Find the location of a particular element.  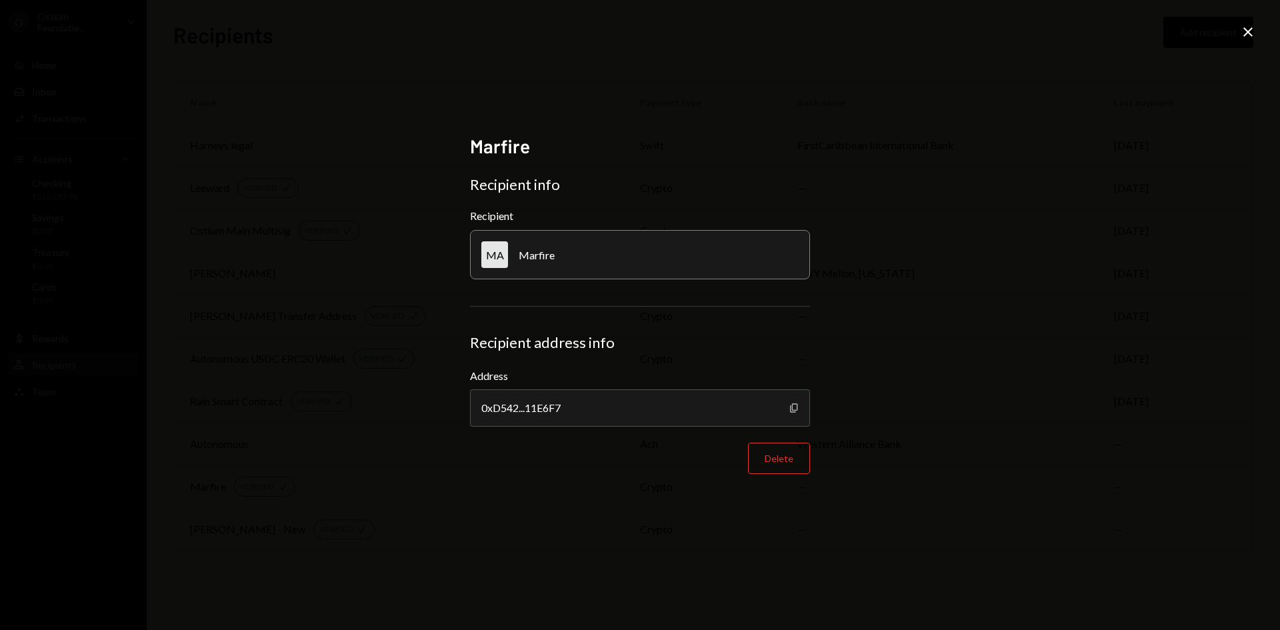

div: 0xD542...11E6F7 is located at coordinates (640, 408).